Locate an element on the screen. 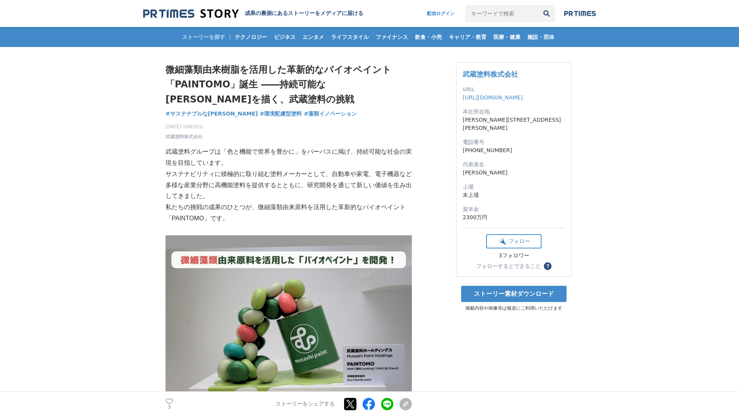  dt: 上場 is located at coordinates (514, 187).